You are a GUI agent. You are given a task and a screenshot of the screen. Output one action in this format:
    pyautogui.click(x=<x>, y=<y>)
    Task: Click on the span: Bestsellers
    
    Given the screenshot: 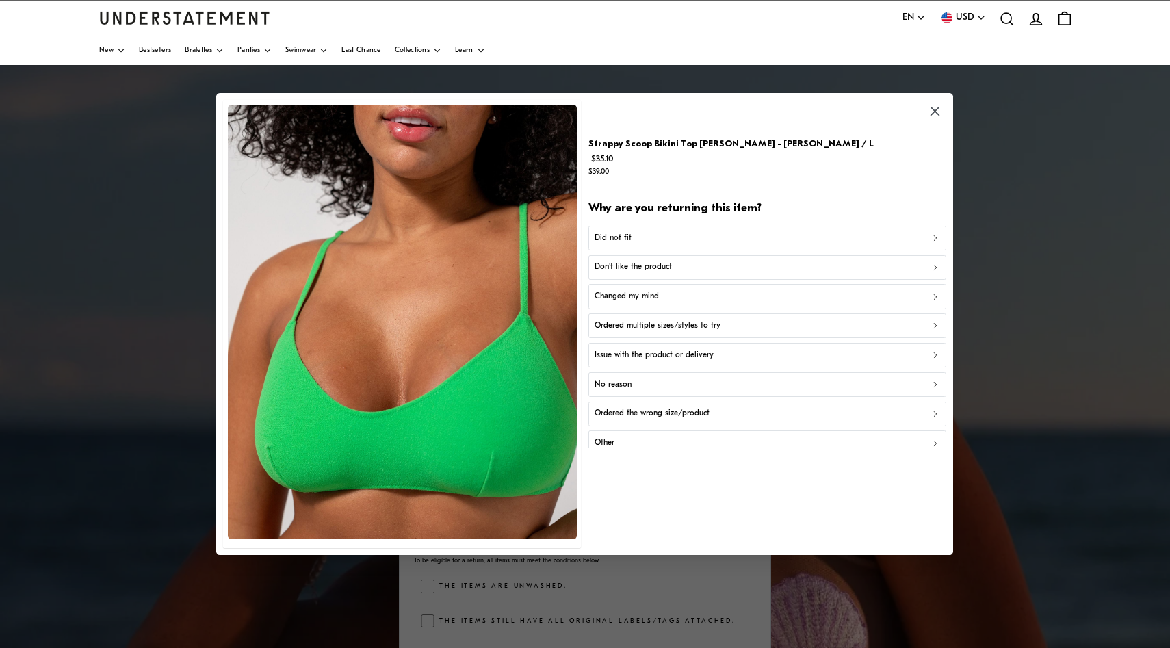 What is the action you would take?
    pyautogui.click(x=155, y=51)
    